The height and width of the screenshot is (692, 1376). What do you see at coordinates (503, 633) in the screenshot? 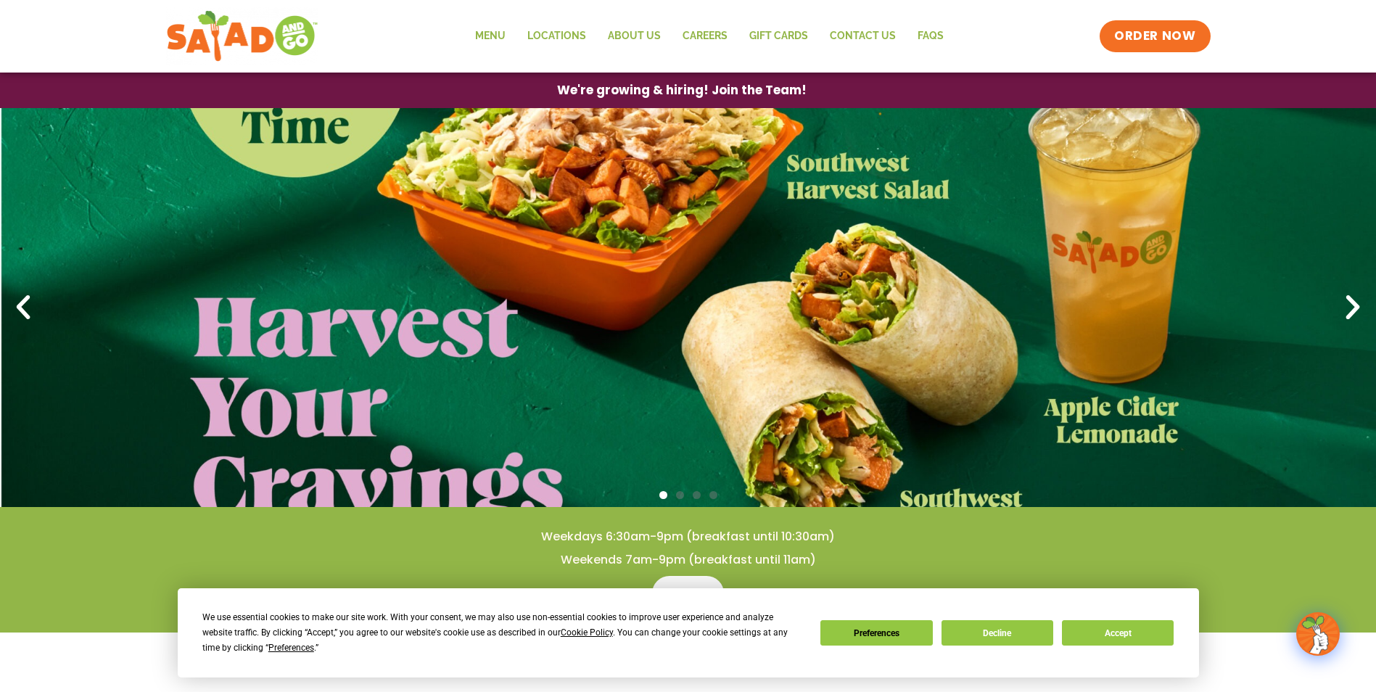
I see `div: We use essential cookies to make our site work. With your consent, we may also use non-essential ...` at bounding box center [503, 633].